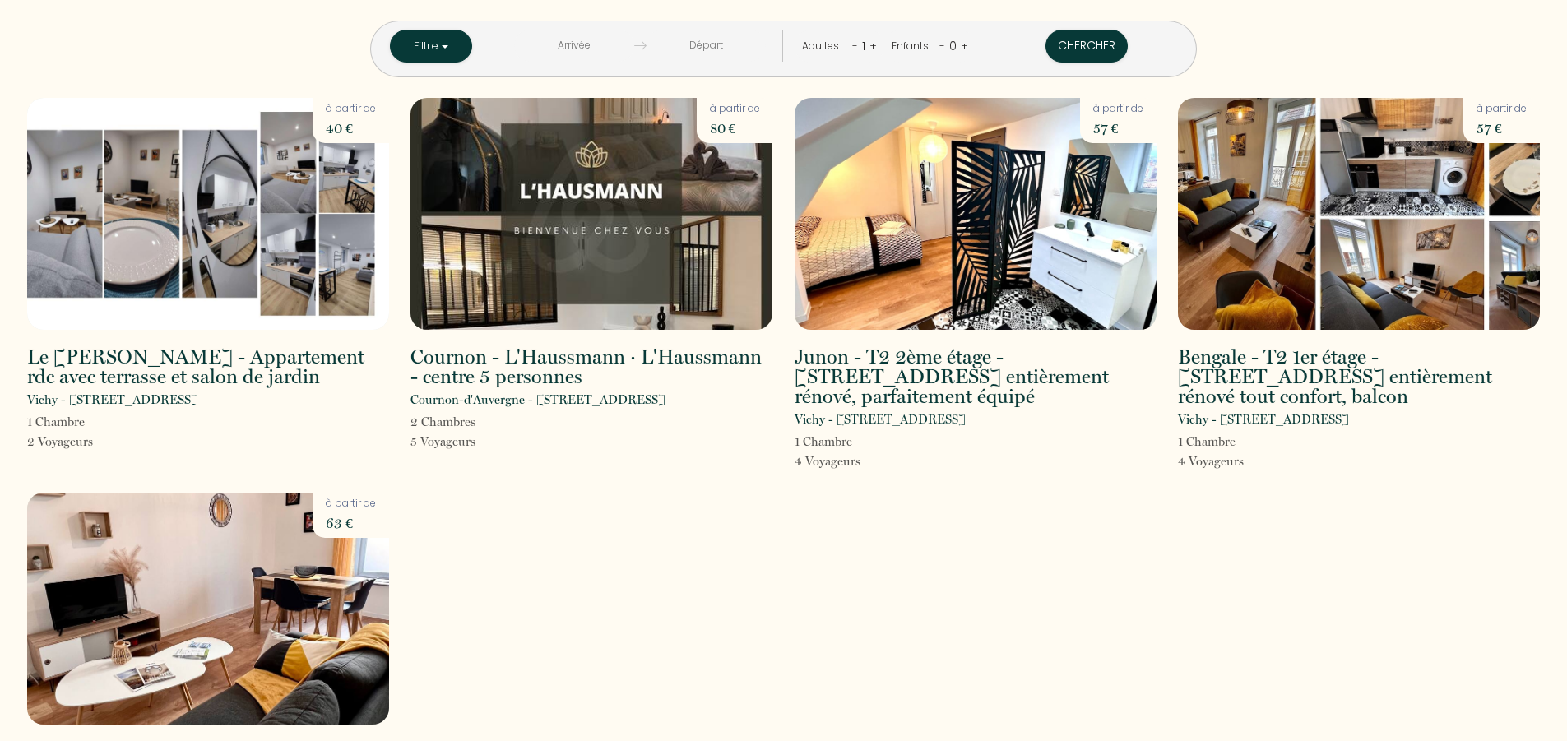  What do you see at coordinates (823, 46) in the screenshot?
I see `div: Adultes` at bounding box center [823, 46].